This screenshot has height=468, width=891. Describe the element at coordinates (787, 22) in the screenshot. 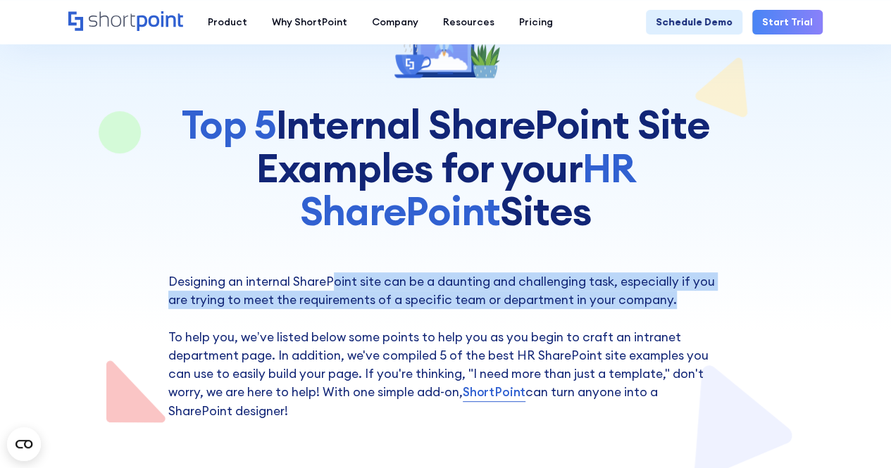

I see `a: Start Trial` at that location.